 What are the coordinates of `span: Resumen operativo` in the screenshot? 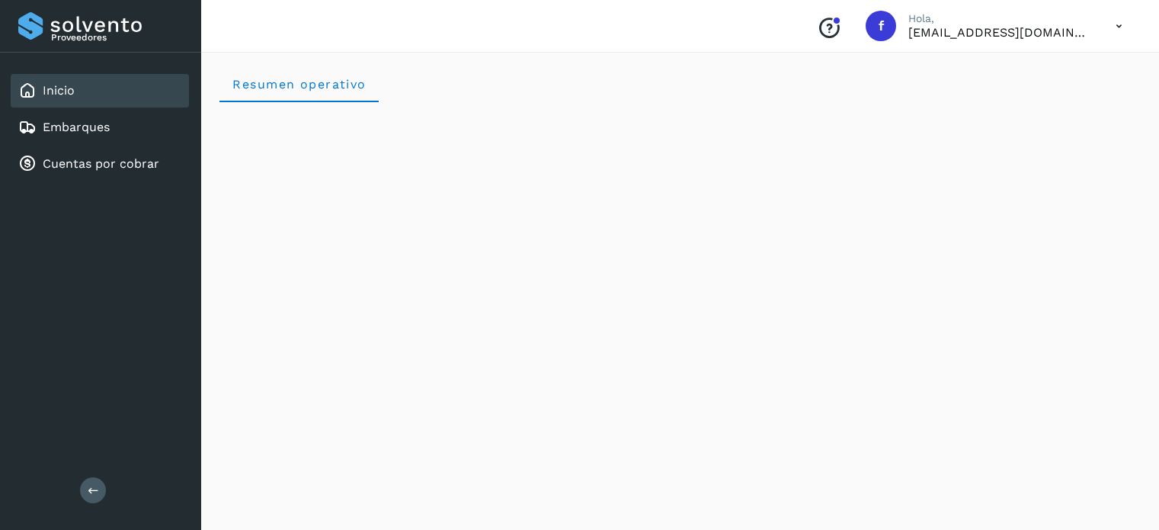 It's located at (299, 84).